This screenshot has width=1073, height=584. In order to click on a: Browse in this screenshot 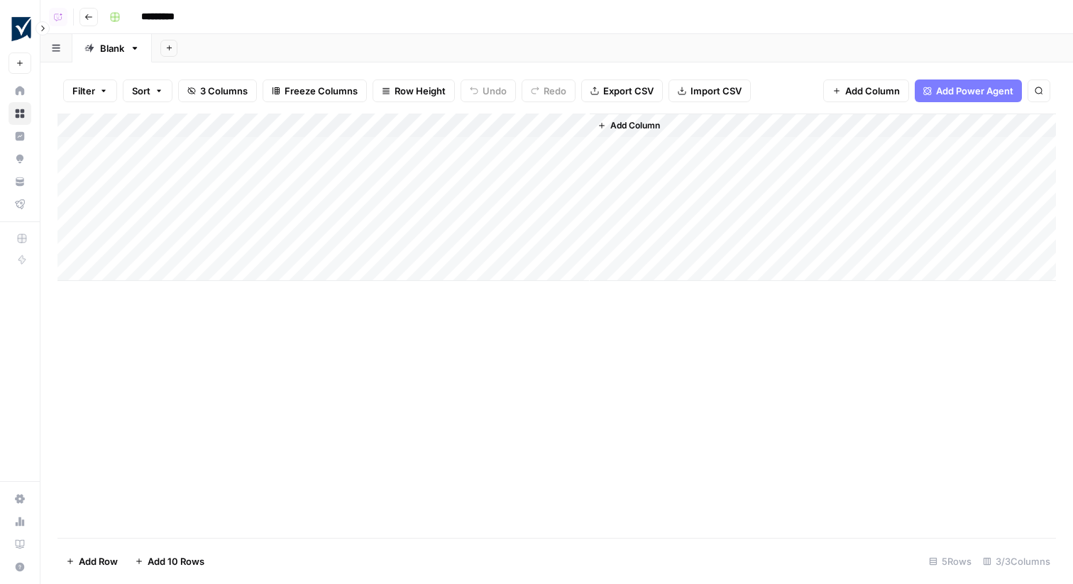, I will do `click(20, 114)`.